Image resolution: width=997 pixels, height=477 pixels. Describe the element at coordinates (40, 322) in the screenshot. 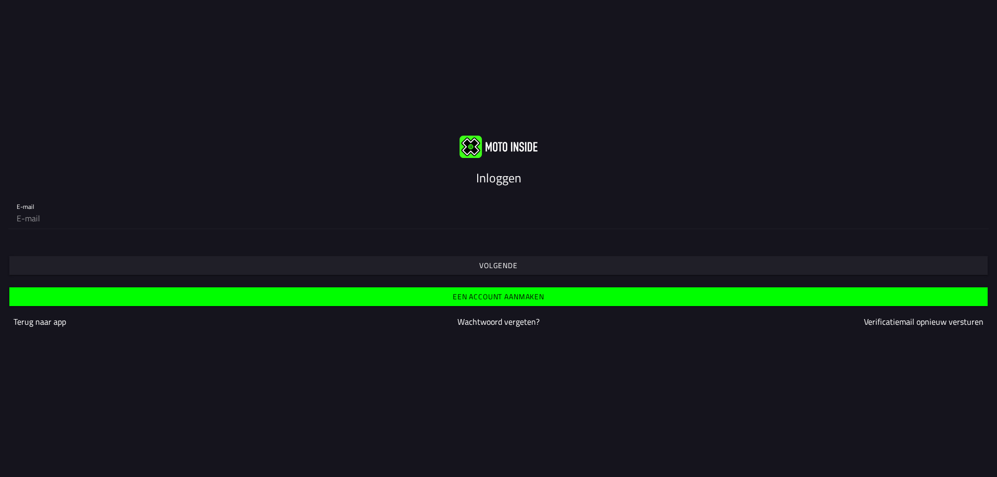

I see `a: Terug naar app` at that location.